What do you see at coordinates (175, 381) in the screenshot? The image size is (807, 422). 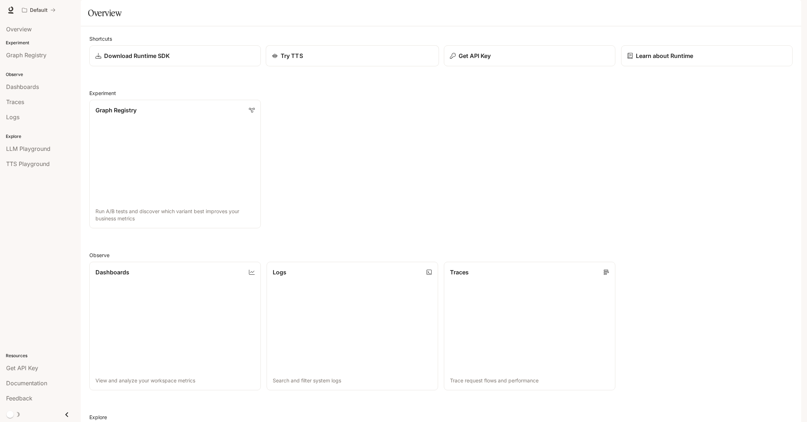 I see `p: View and analyze your workspace metrics` at bounding box center [175, 381].